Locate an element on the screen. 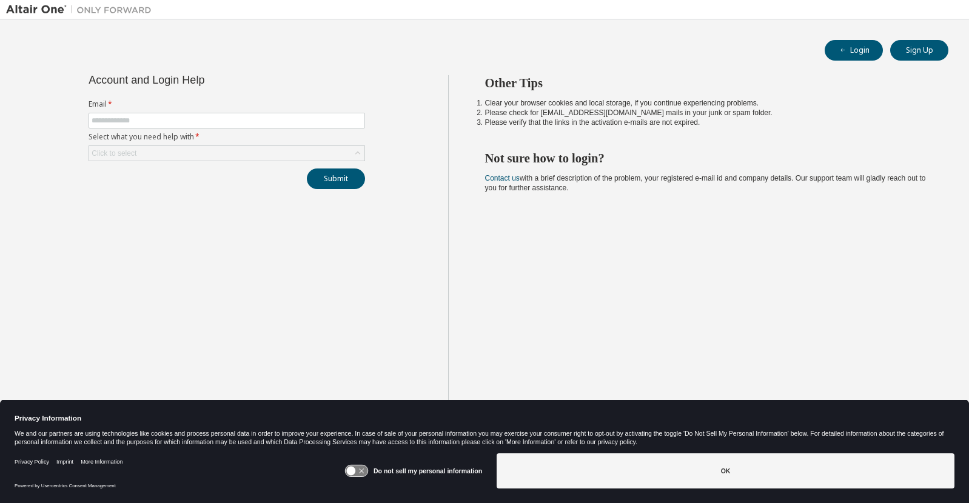 The width and height of the screenshot is (969, 503). label: Email is located at coordinates (227, 104).